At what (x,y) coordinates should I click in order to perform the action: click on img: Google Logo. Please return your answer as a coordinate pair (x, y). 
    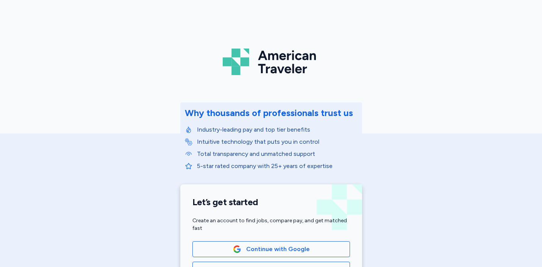
    Looking at the image, I should click on (237, 249).